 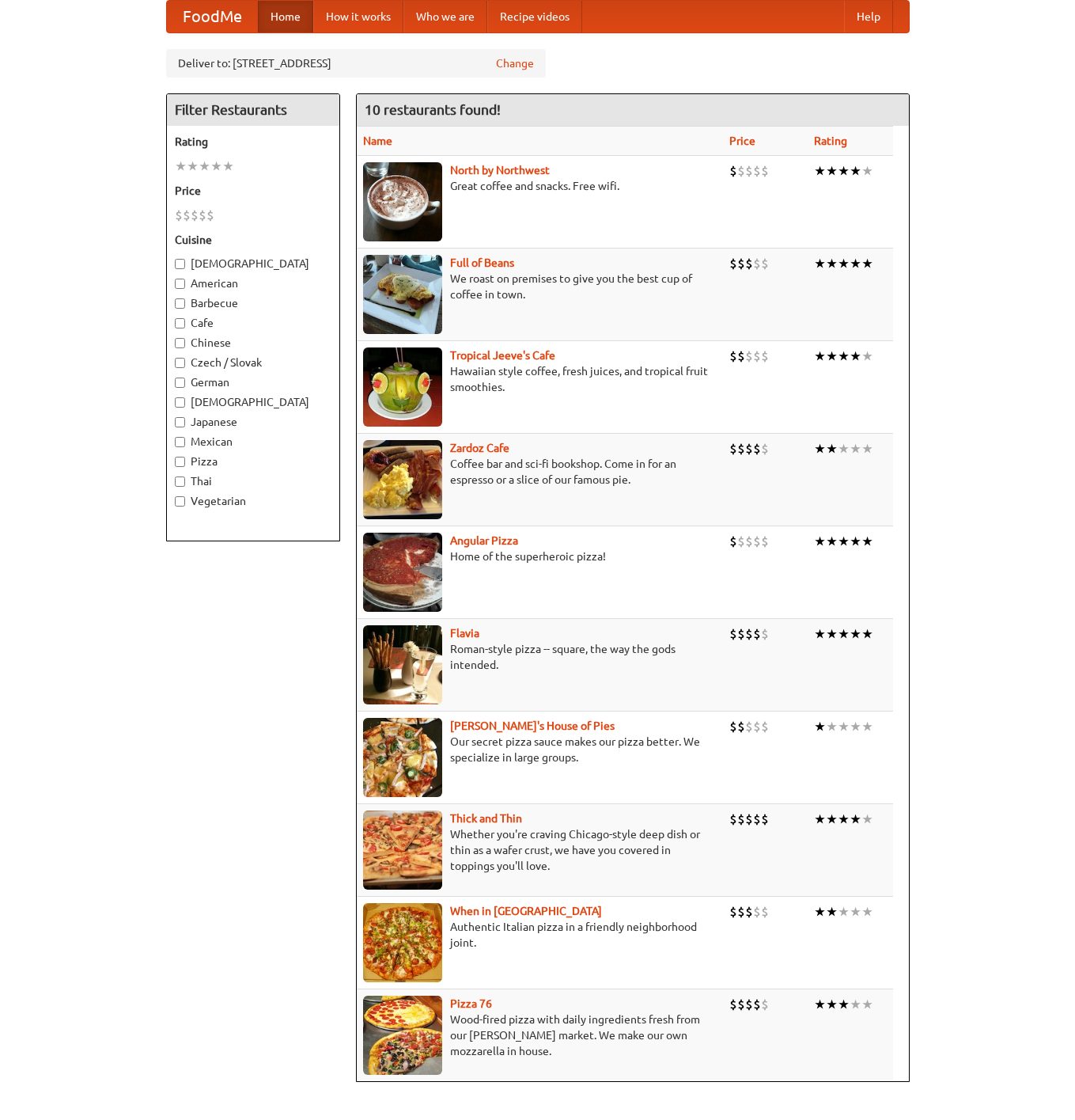 What do you see at coordinates (831, 141) in the screenshot?
I see `a: Rating` at bounding box center [831, 141].